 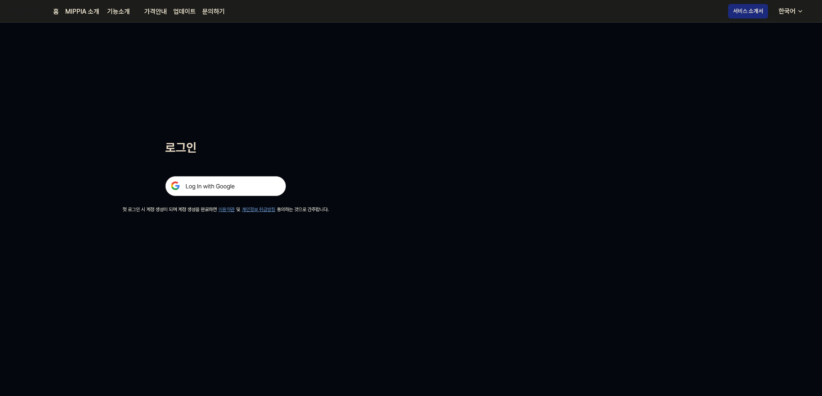 I want to click on div: 기능소개, so click(x=118, y=12).